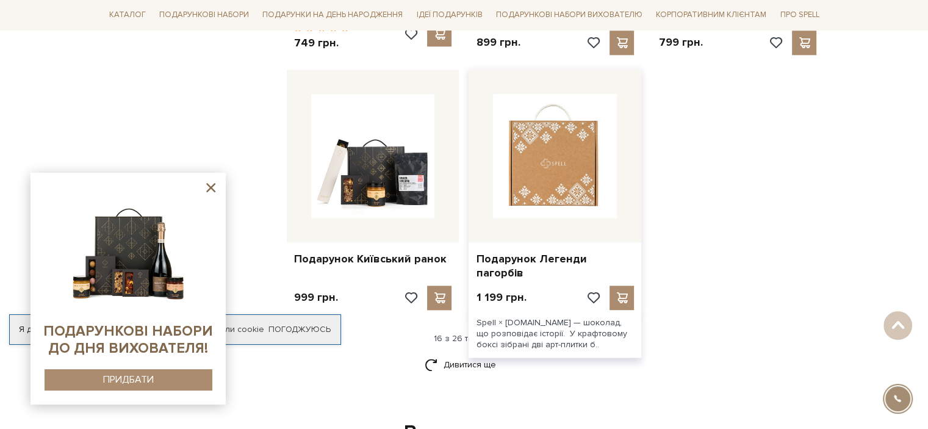 This screenshot has width=928, height=429. I want to click on a: Дивитися ще, so click(464, 364).